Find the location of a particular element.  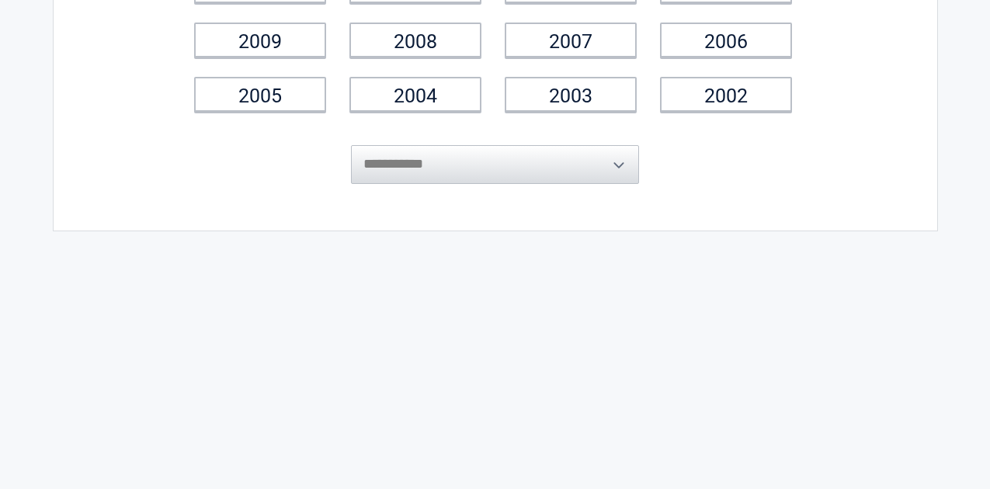

a: 2009 is located at coordinates (260, 40).